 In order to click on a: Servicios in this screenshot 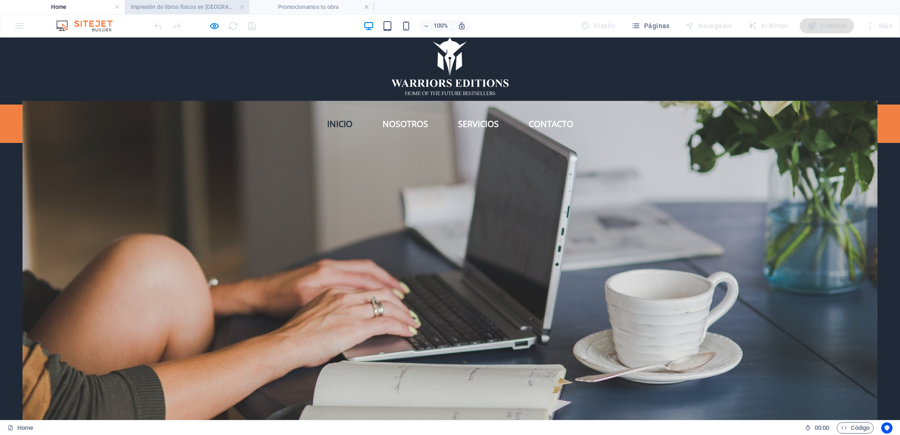, I will do `click(478, 86)`.